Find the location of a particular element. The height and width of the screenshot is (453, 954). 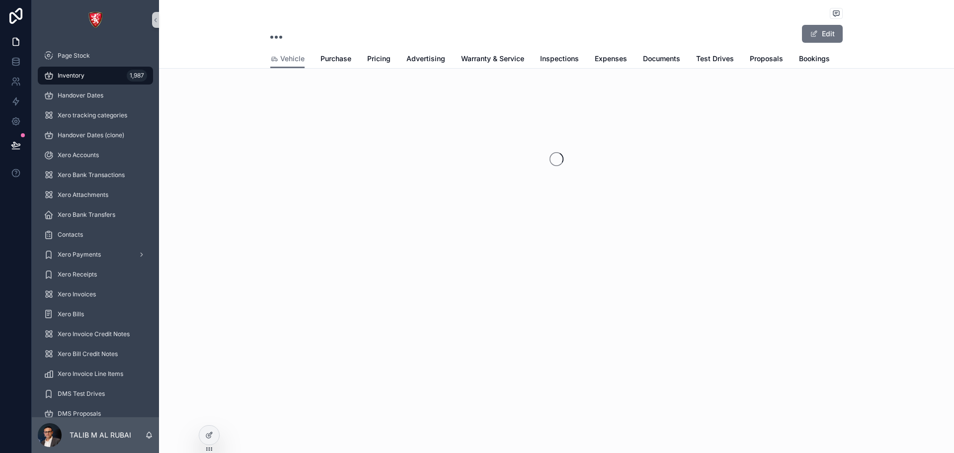

a: DMS Proposals is located at coordinates (95, 413).